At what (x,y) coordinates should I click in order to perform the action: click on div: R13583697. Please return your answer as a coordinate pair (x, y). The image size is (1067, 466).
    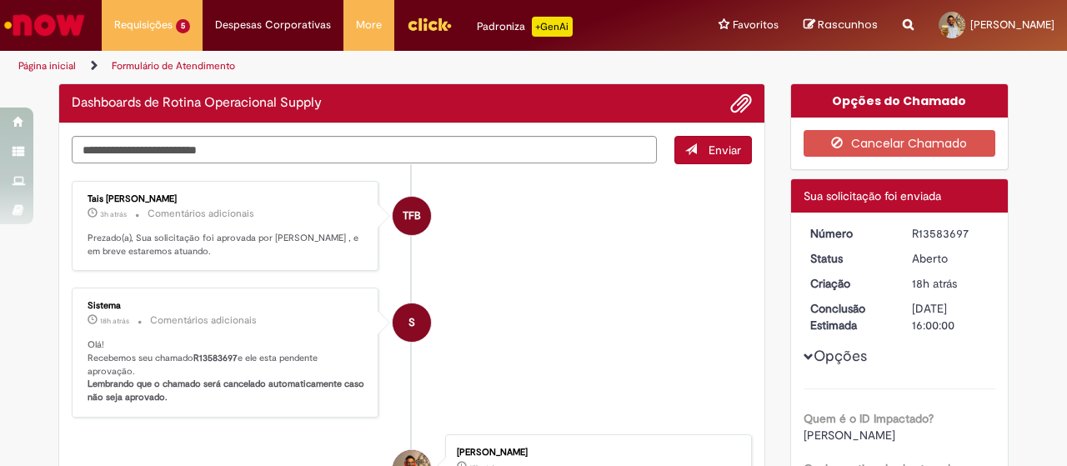
    Looking at the image, I should click on (950, 233).